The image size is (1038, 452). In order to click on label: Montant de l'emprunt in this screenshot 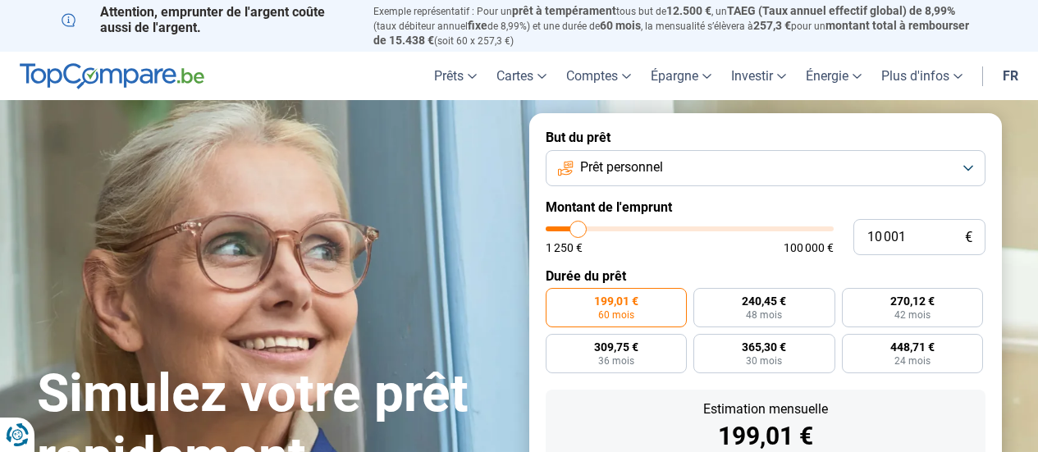, I will do `click(766, 207)`.